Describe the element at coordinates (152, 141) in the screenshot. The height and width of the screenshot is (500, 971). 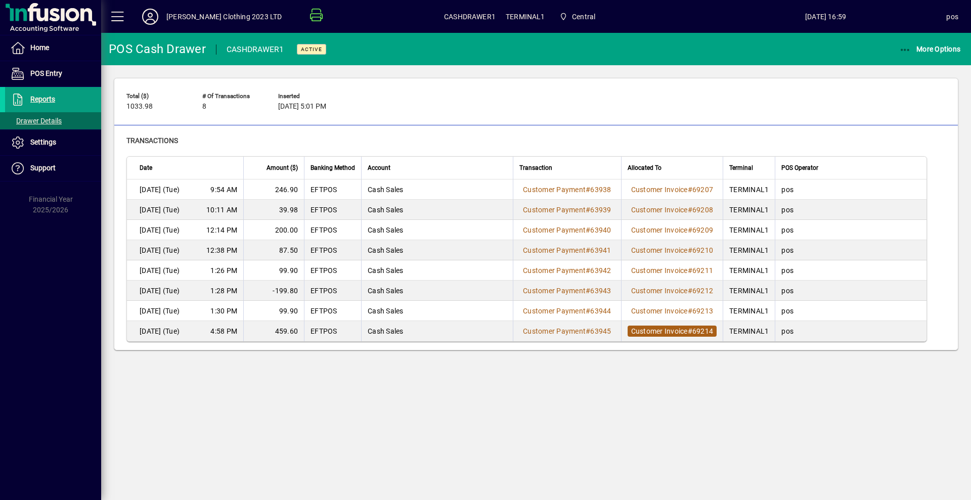
I see `span: Transactions` at that location.